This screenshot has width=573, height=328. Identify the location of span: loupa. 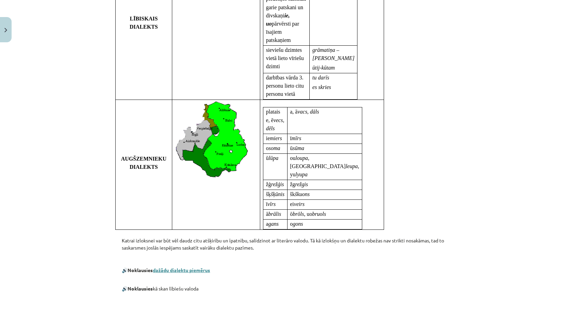
(301, 158).